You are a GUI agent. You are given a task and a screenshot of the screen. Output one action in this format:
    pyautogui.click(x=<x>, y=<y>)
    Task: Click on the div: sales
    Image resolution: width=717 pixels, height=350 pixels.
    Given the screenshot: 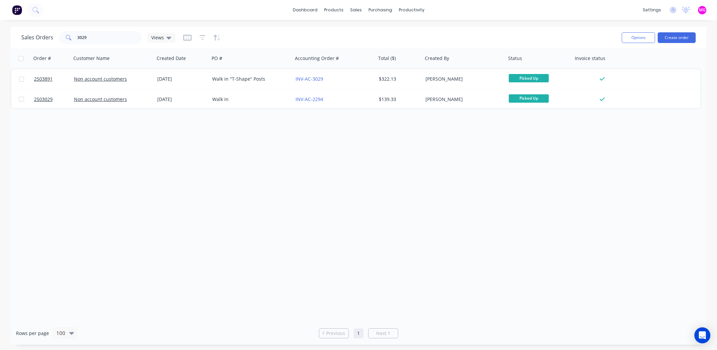 What is the action you would take?
    pyautogui.click(x=356, y=10)
    